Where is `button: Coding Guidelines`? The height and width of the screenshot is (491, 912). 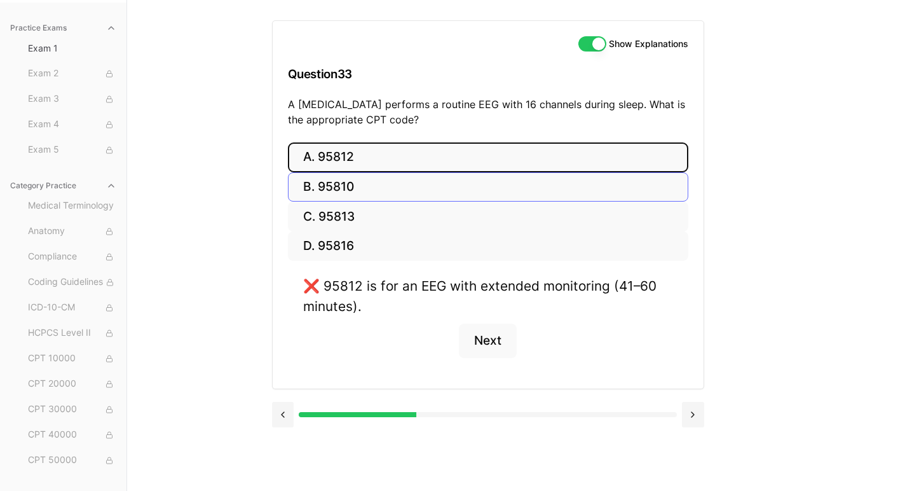
button: Coding Guidelines is located at coordinates (72, 282).